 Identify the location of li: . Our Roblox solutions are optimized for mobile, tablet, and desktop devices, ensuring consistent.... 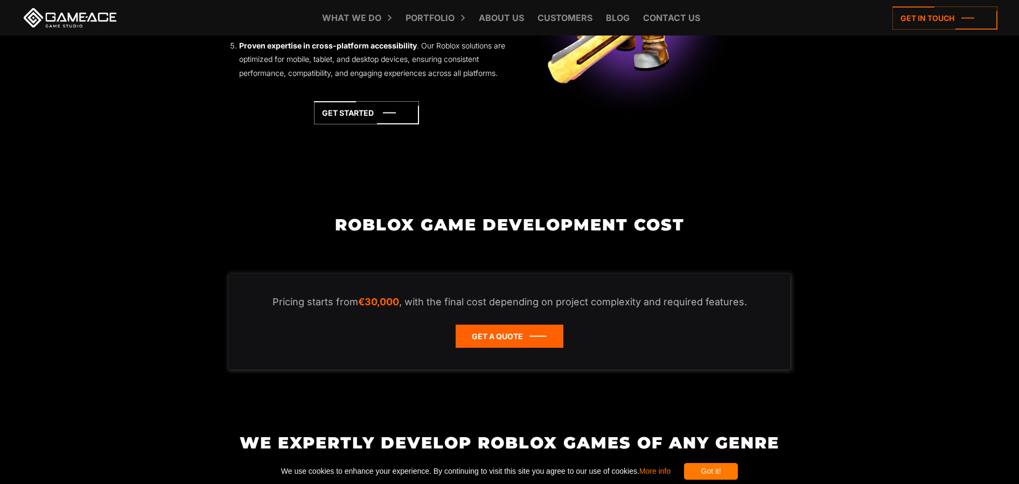
(374, 59).